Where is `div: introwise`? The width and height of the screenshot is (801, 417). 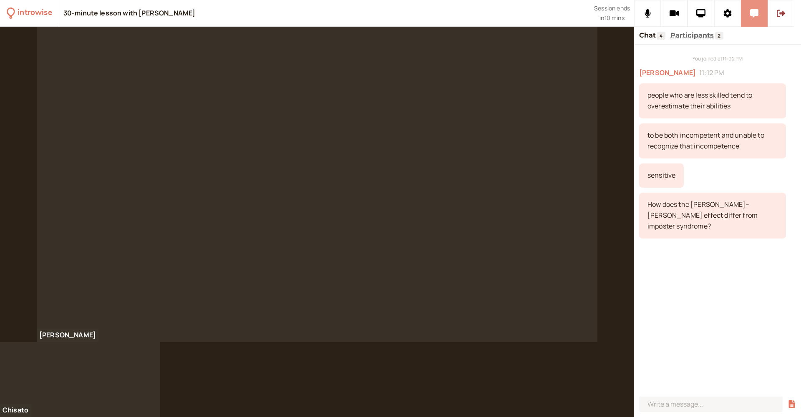
div: introwise is located at coordinates (35, 13).